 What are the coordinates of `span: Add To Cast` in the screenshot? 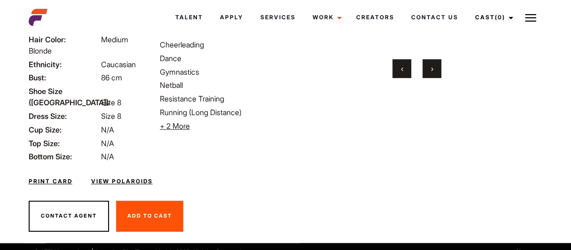 It's located at (150, 216).